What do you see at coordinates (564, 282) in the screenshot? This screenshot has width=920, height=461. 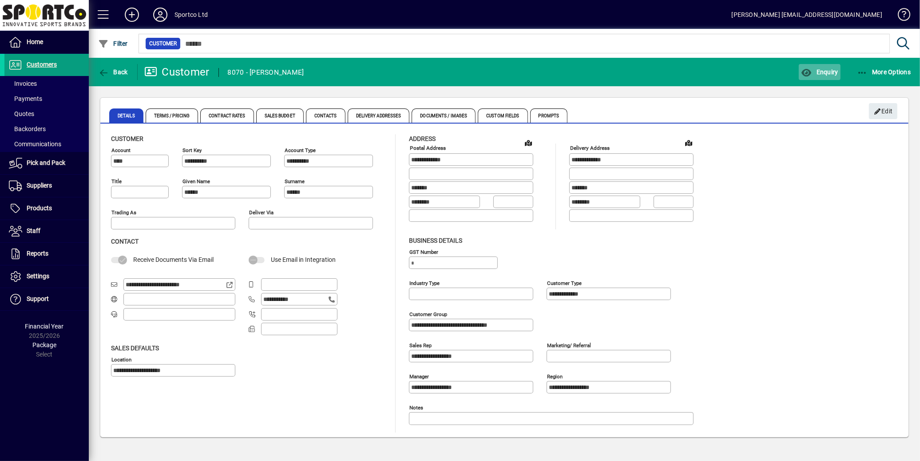 I see `mat-label: Customer type` at bounding box center [564, 282].